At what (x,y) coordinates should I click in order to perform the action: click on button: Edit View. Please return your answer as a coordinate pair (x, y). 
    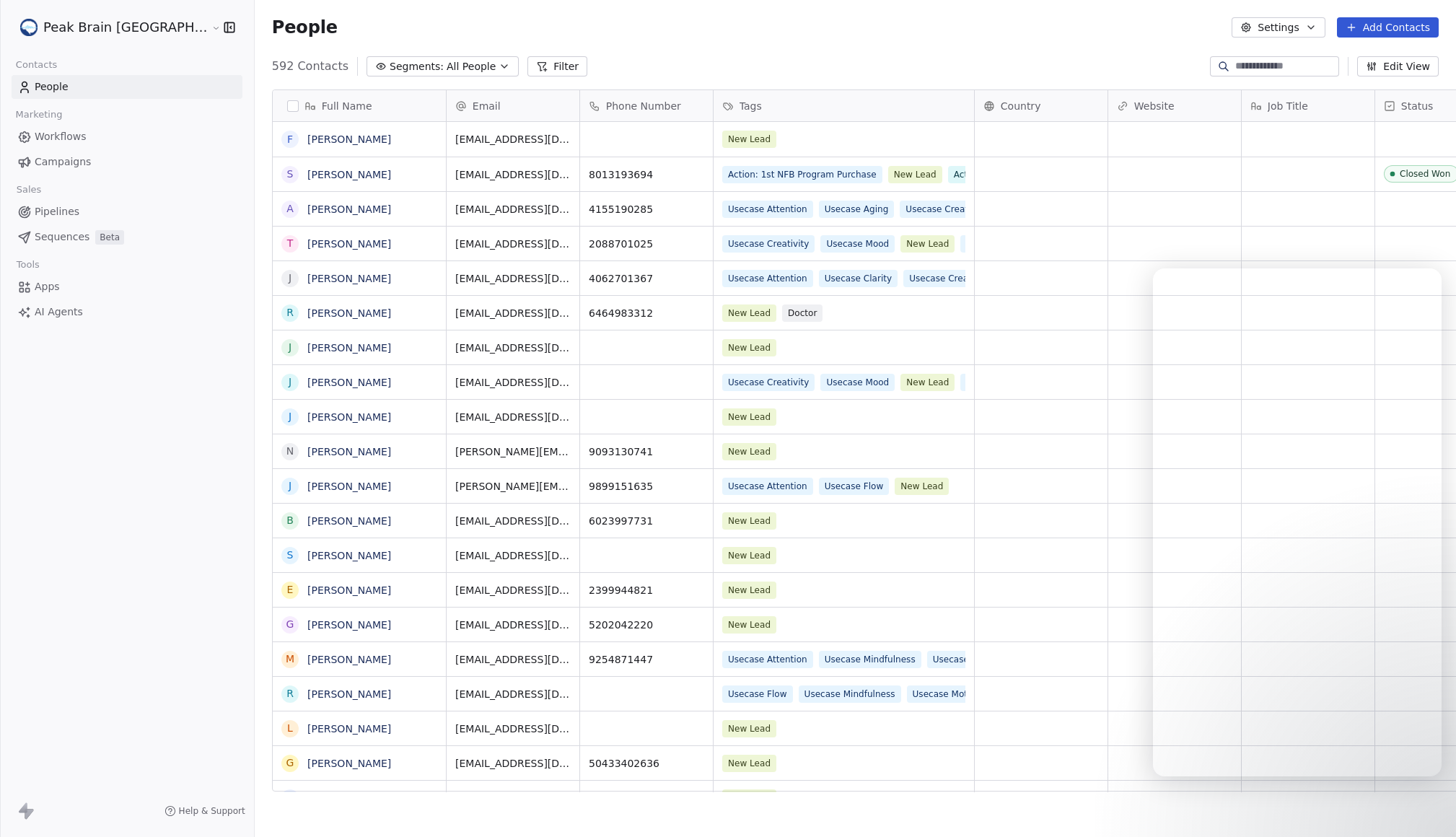
    Looking at the image, I should click on (1398, 66).